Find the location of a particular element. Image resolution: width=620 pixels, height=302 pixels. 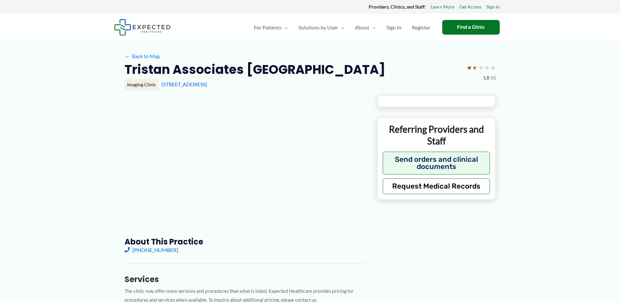

h3: About this practice is located at coordinates (245, 242).